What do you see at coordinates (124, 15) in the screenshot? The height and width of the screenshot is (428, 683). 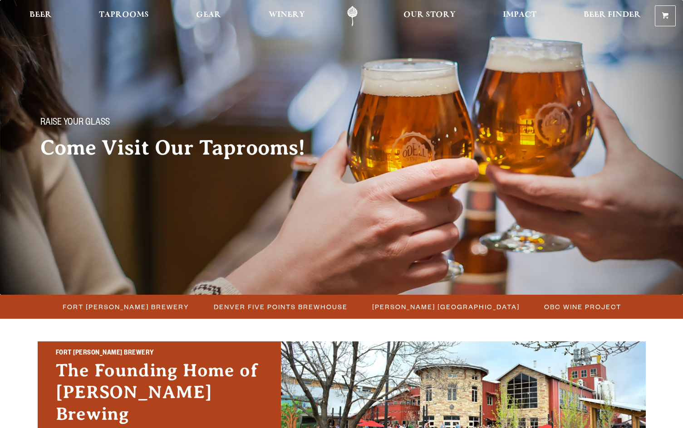 I see `span: Taprooms` at bounding box center [124, 15].